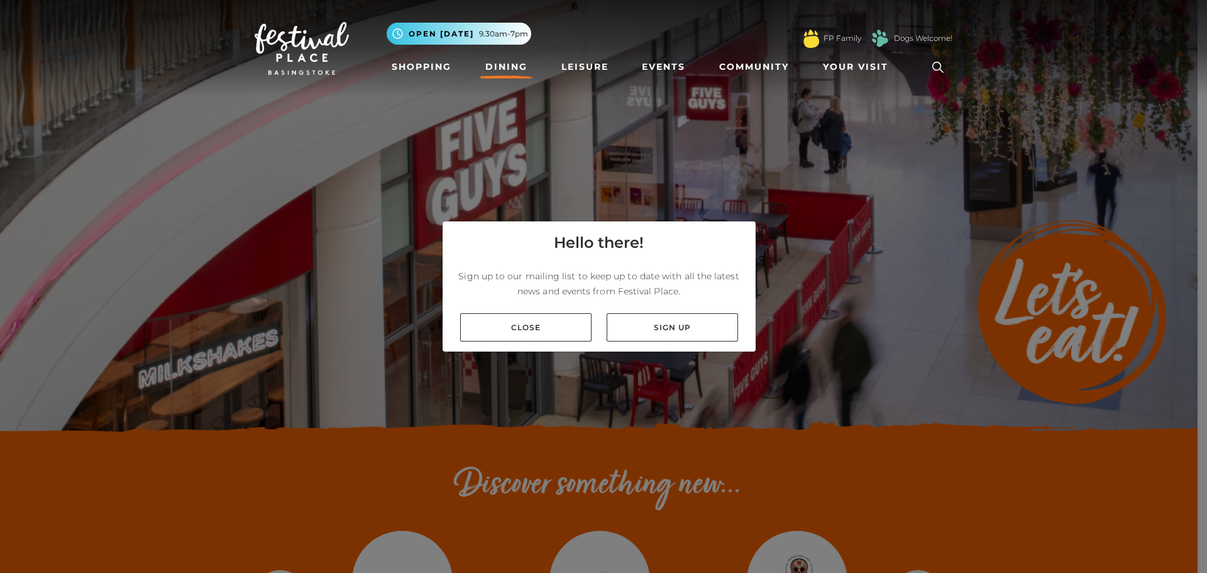 Image resolution: width=1207 pixels, height=573 pixels. Describe the element at coordinates (754, 67) in the screenshot. I see `a: Community` at that location.